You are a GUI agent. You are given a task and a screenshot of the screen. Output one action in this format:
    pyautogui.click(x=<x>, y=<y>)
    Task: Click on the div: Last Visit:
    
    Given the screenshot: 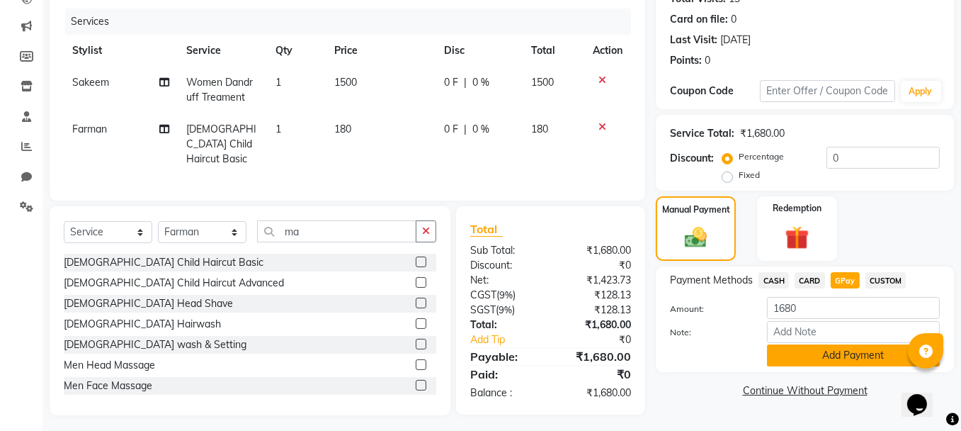 What is the action you would take?
    pyautogui.click(x=693, y=40)
    